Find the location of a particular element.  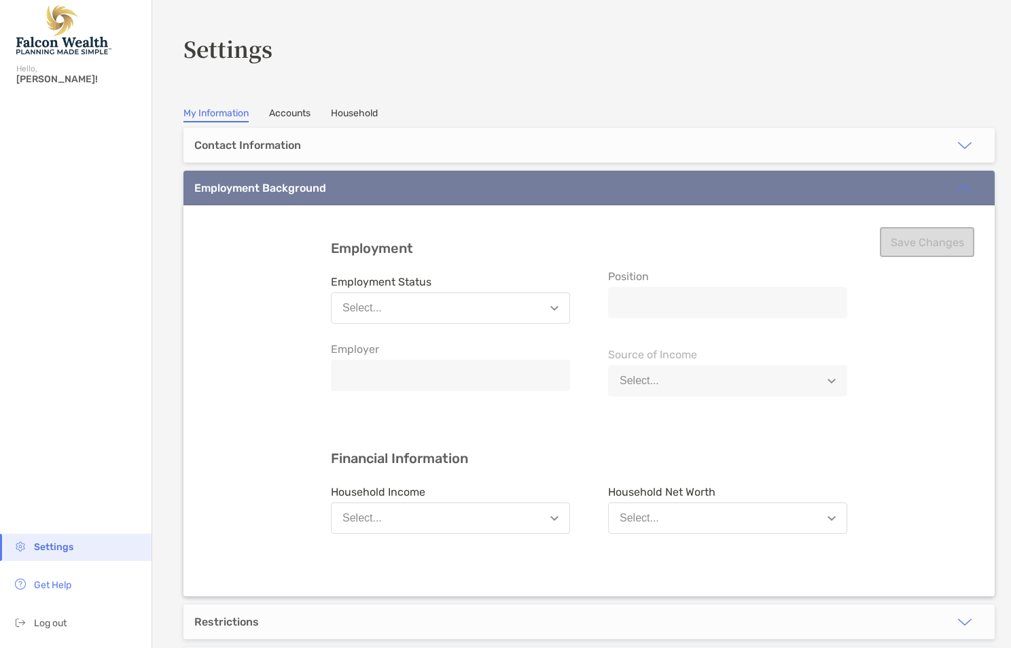

a: Household is located at coordinates (354, 115).